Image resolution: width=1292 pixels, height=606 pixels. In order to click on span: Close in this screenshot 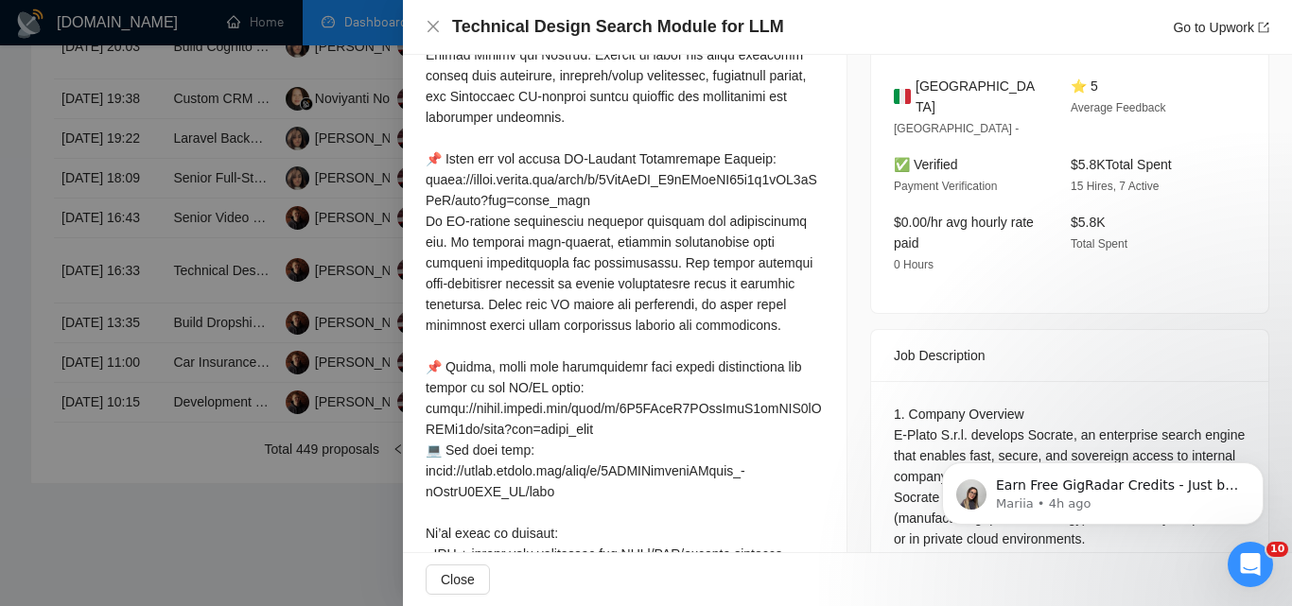, I will do `click(458, 580)`.